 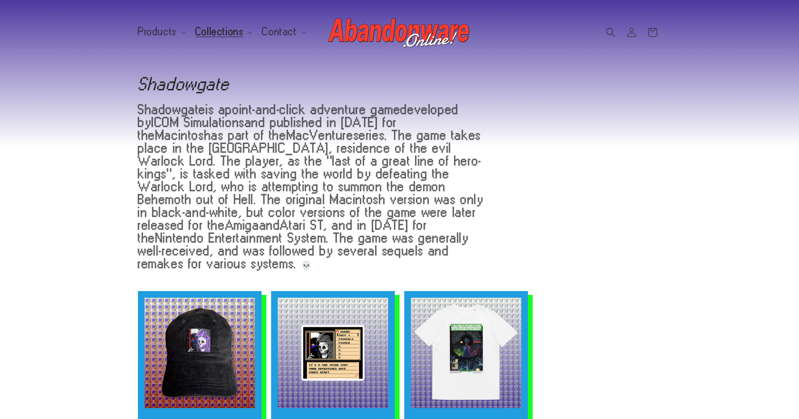 I want to click on span: developed by, so click(x=298, y=116).